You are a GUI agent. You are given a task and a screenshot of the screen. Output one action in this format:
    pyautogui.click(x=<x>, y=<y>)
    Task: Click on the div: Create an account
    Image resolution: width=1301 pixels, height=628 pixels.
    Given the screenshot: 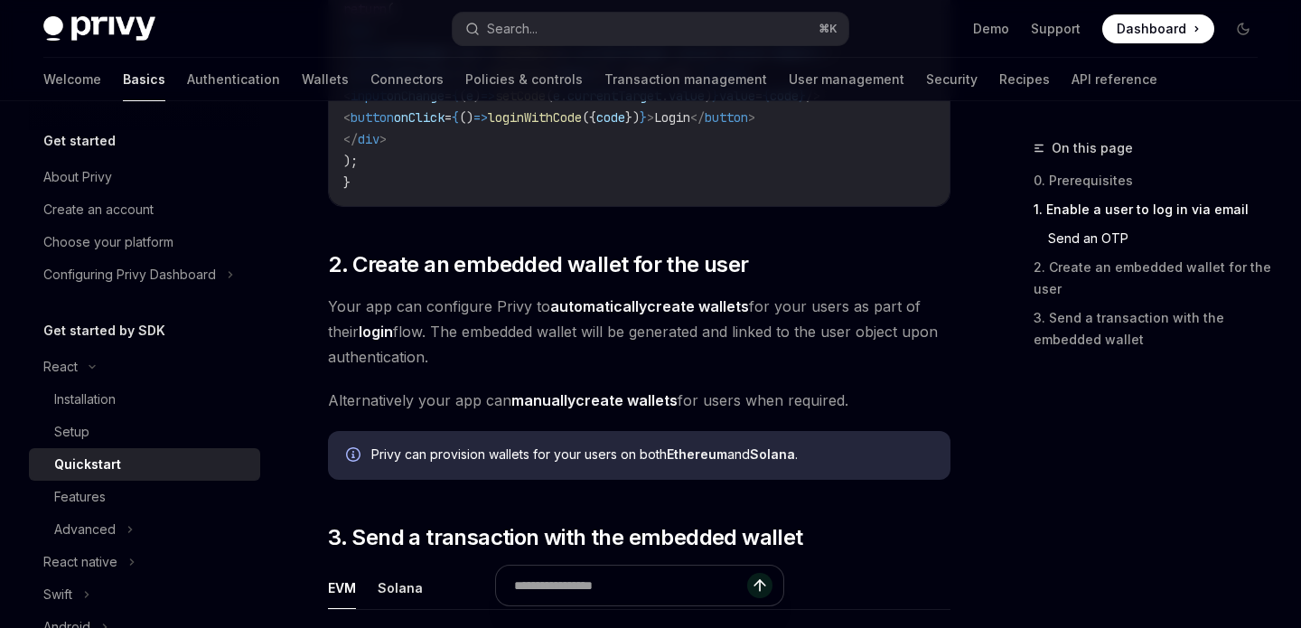 What is the action you would take?
    pyautogui.click(x=98, y=210)
    